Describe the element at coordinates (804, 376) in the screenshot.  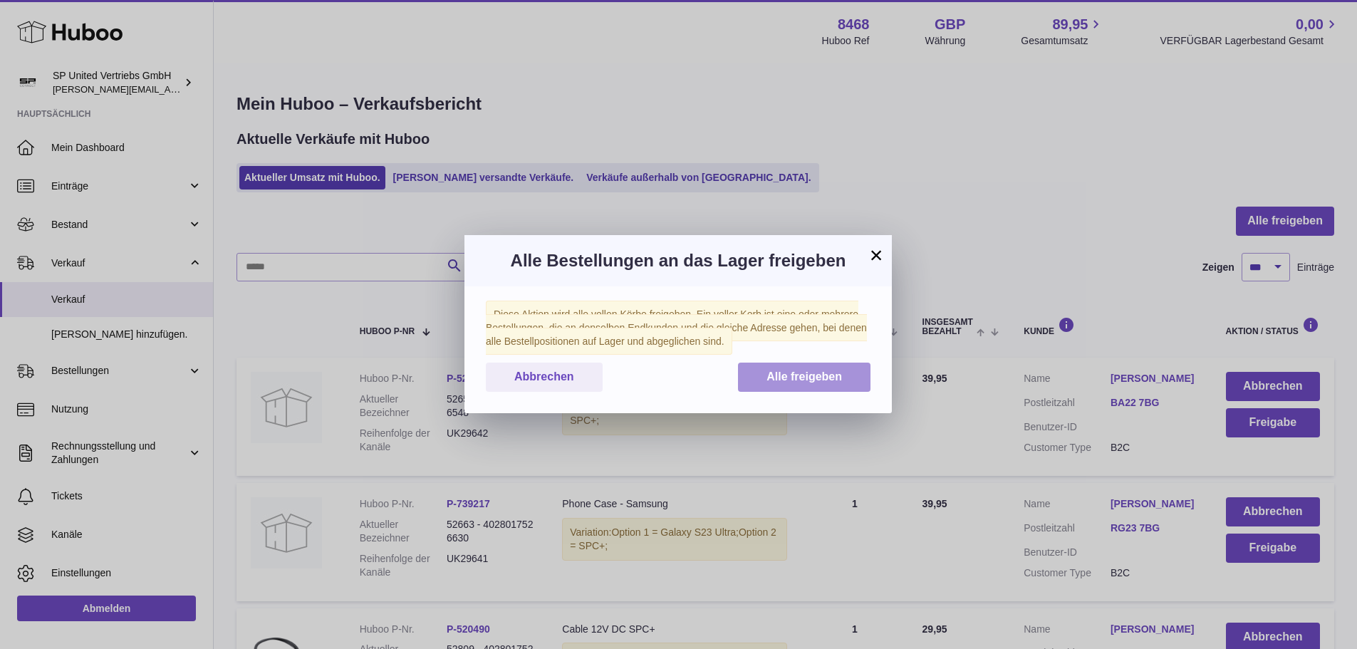
I see `span: Alle freigeben` at that location.